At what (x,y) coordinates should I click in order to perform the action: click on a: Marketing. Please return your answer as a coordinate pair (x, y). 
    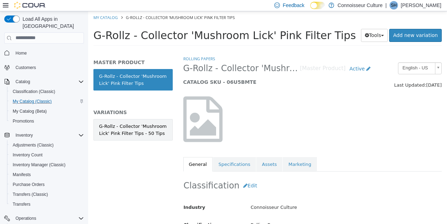
    Looking at the image, I should click on (212, 153).